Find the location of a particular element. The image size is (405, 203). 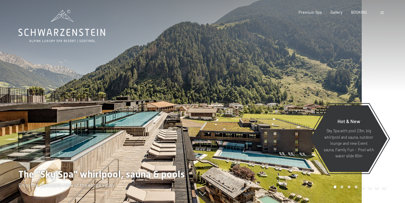

span: Gallery is located at coordinates (336, 12).